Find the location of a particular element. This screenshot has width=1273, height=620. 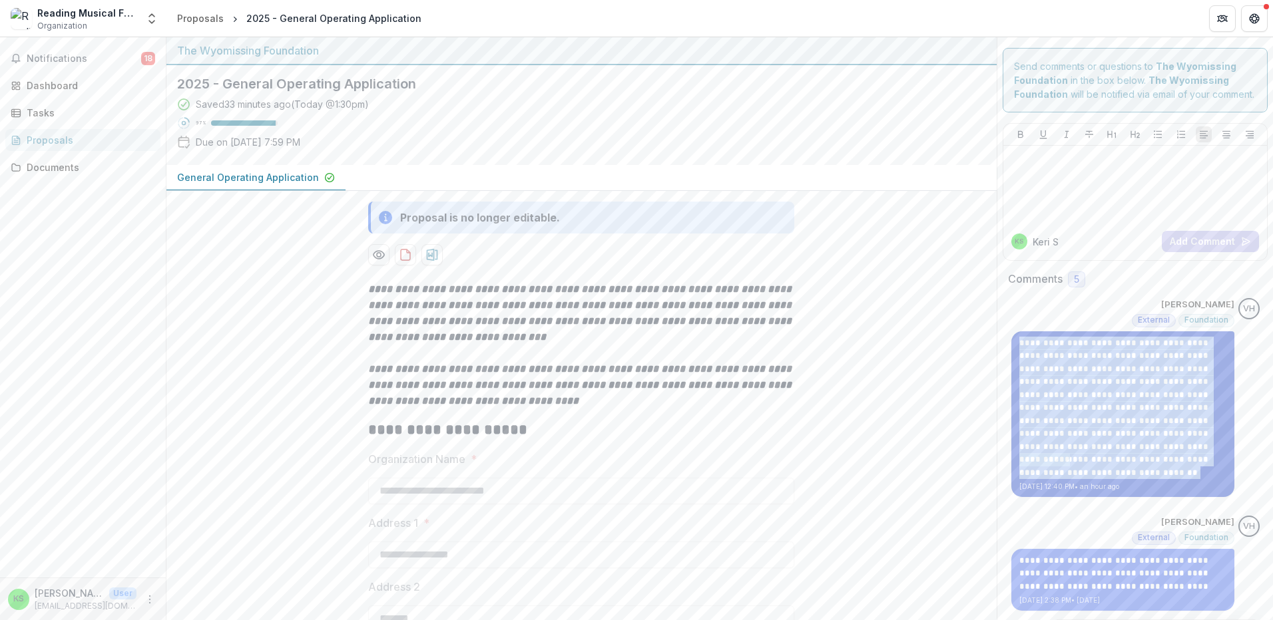

span: 5 is located at coordinates (1076, 280).